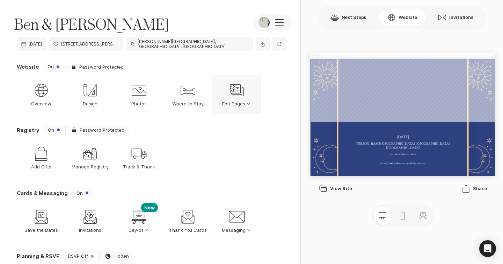  I want to click on p: Cards & Messaging, so click(42, 193).